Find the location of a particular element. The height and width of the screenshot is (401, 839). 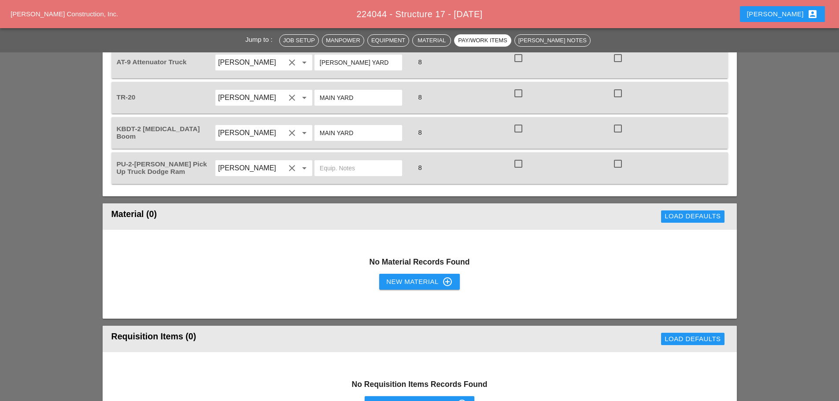

div: New Material is located at coordinates (419, 282).